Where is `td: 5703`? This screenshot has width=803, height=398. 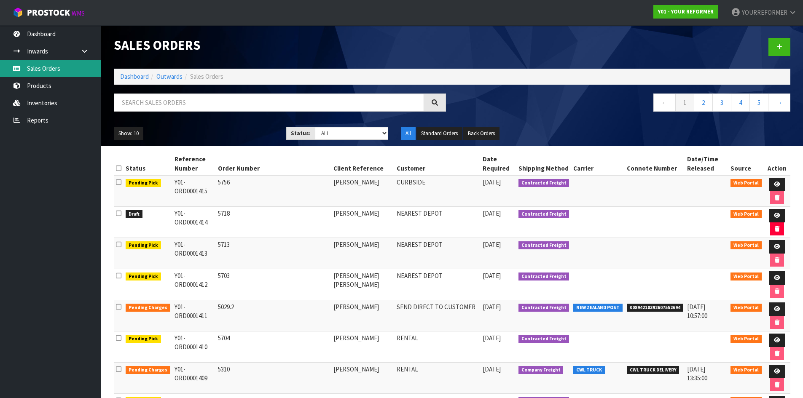 td: 5703 is located at coordinates (274, 285).